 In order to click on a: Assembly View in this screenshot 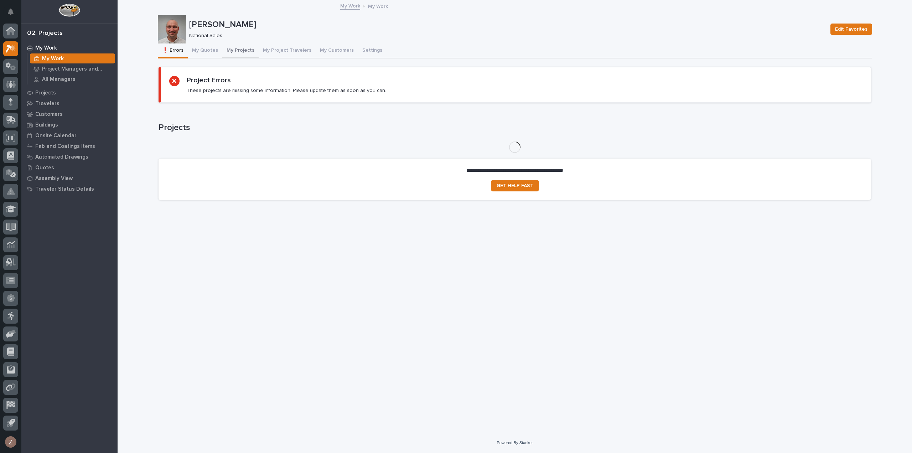, I will do `click(69, 178)`.